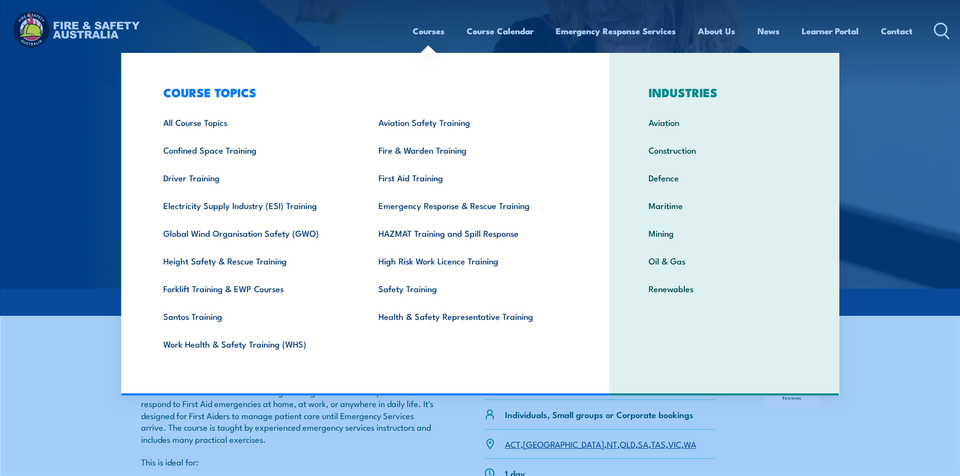 This screenshot has width=960, height=476. What do you see at coordinates (500, 31) in the screenshot?
I see `a: Course Calendar` at bounding box center [500, 31].